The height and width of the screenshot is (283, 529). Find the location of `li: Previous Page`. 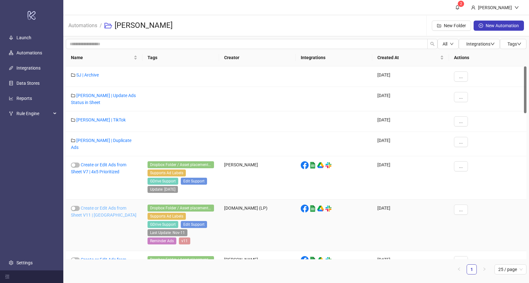

li: Previous Page is located at coordinates (459, 270).